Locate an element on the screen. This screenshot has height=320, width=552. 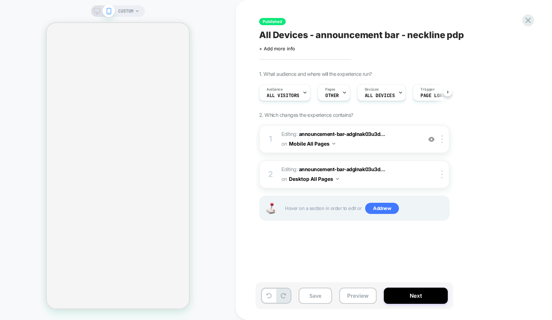
button: Next is located at coordinates (416, 295).